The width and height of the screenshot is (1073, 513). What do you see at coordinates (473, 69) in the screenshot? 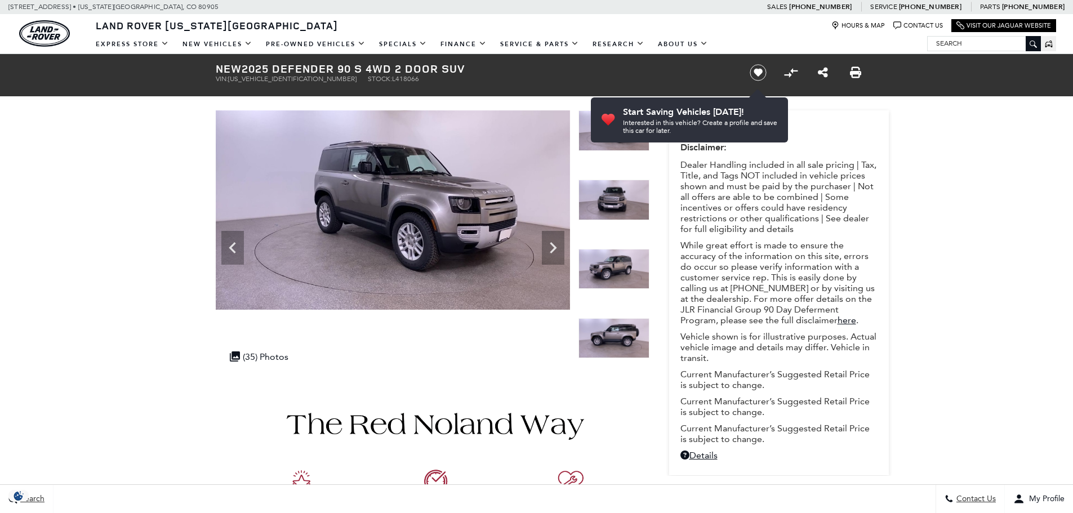
I see `h1: 2025 Defender 90 S 4WD 2 Door SUV` at bounding box center [473, 69].